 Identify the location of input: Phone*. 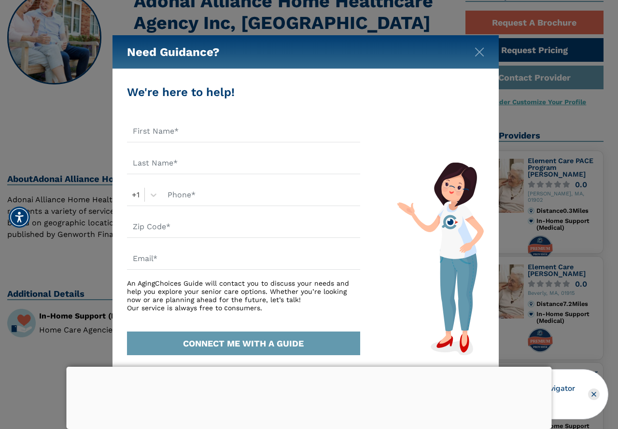
(261, 195).